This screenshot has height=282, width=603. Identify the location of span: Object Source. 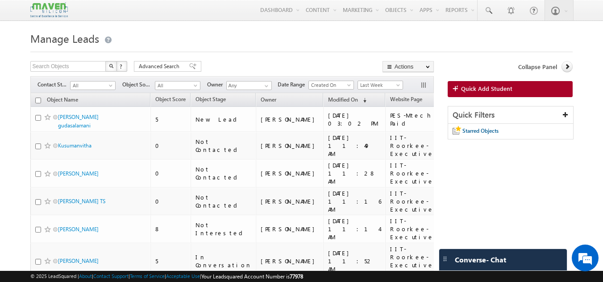
(138, 85).